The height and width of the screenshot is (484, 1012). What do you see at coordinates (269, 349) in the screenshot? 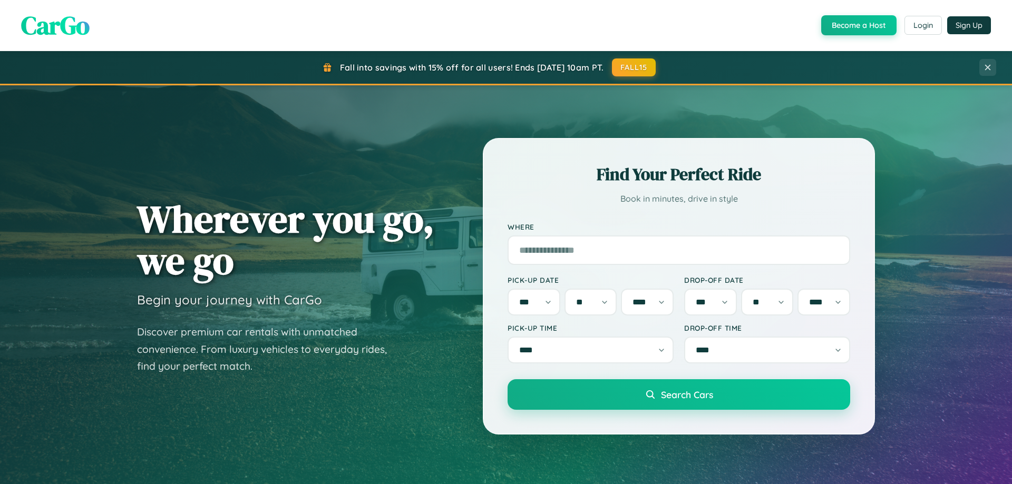
I see `p: Discover premium car rentals with unmatched convenience. From luxury vehicles to everyday rides, ...` at bounding box center [269, 349].